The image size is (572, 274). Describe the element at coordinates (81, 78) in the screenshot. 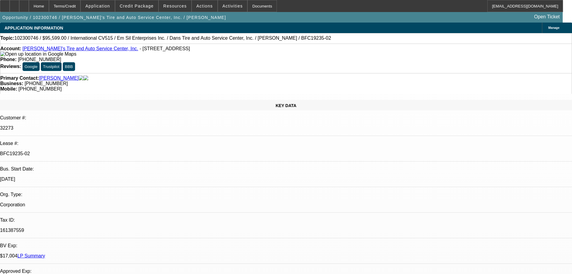

I see `img: facebook-icon.png` at that location.